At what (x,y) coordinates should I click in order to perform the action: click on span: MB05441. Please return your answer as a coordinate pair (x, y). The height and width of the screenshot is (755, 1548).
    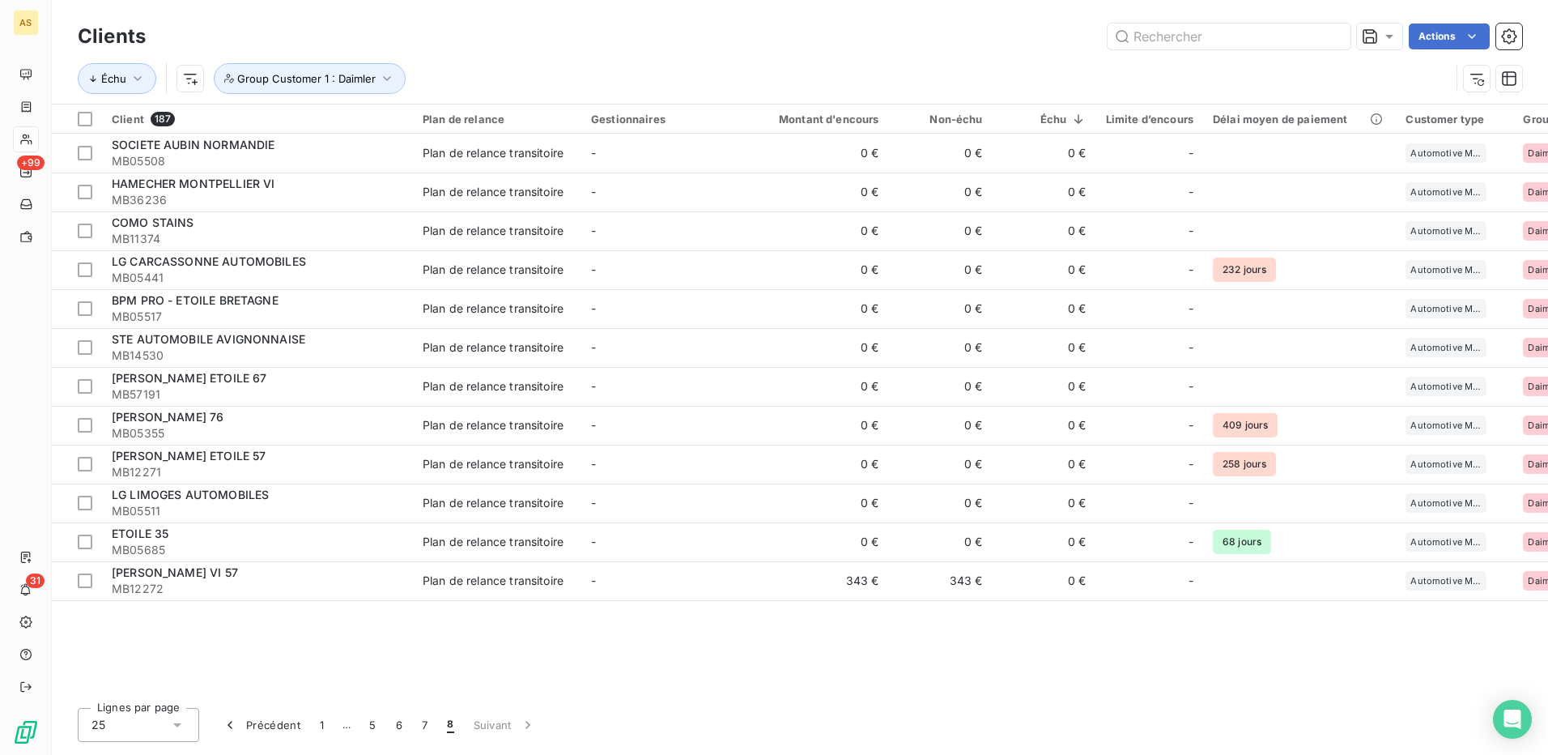
    Looking at the image, I should click on (257, 278).